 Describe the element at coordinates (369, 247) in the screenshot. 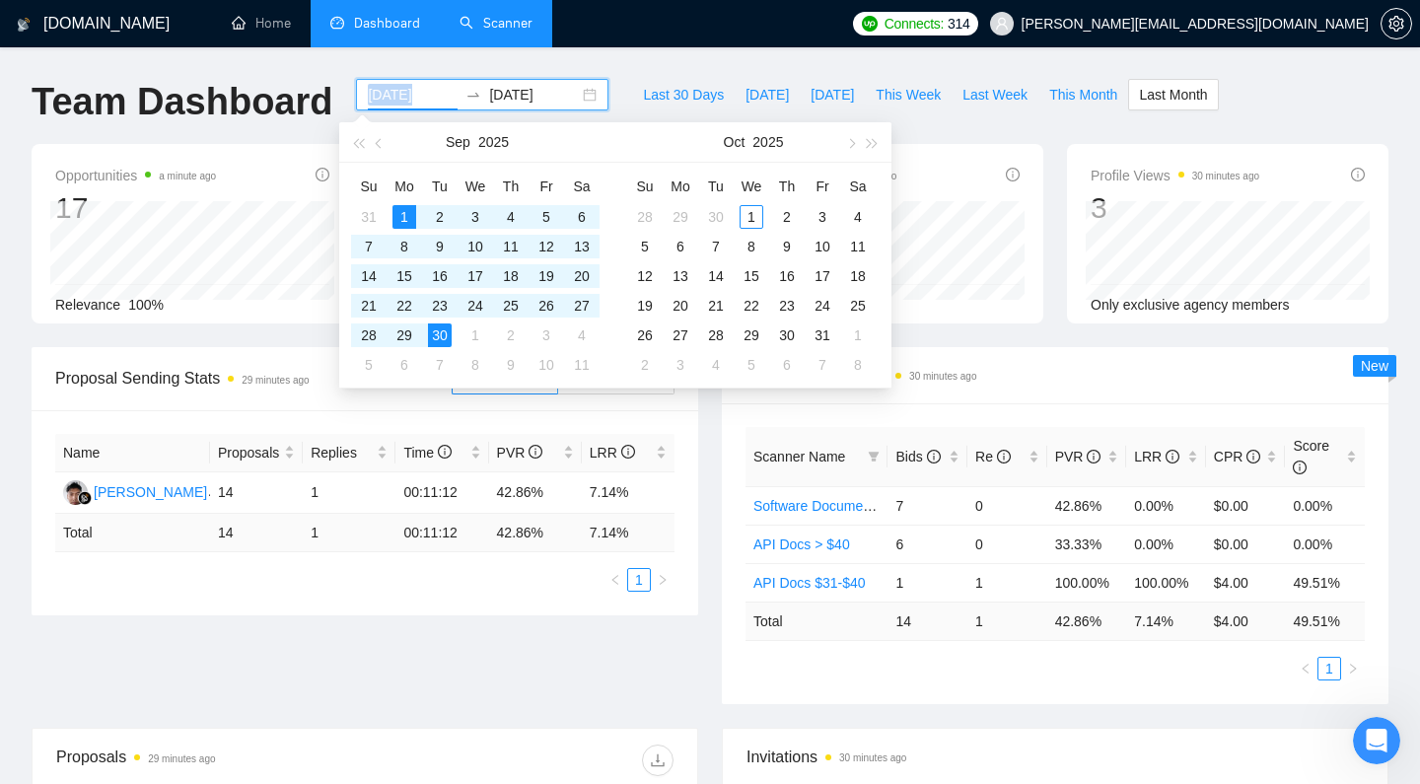

I see `td: 2025-09-07` at that location.